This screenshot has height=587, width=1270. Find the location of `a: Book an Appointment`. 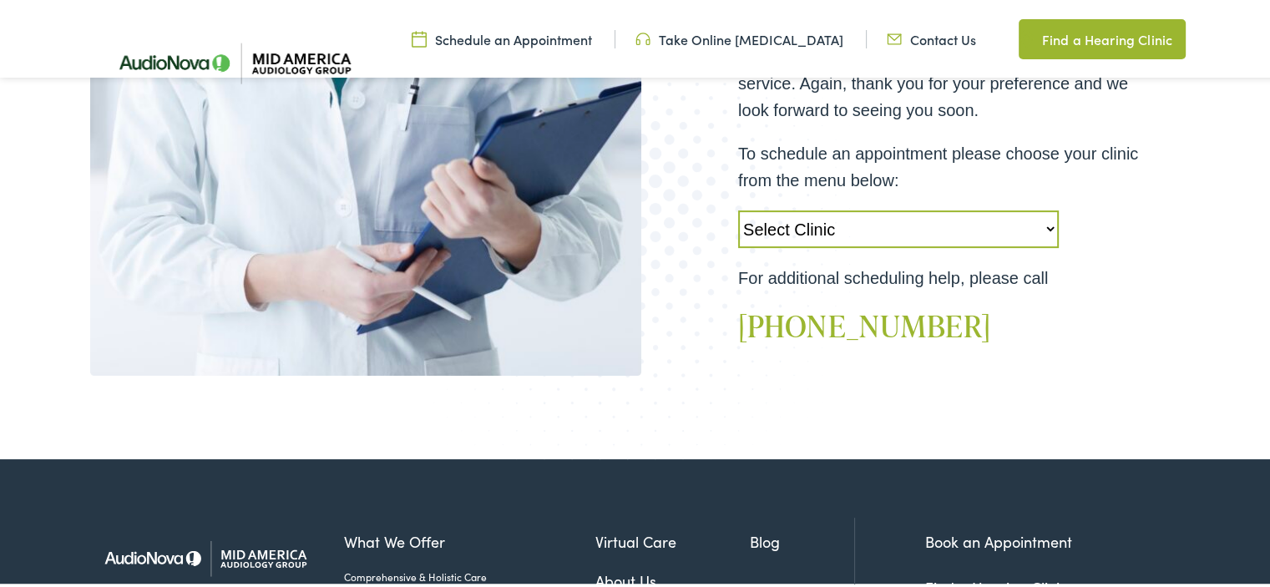

a: Book an Appointment is located at coordinates (999, 539).